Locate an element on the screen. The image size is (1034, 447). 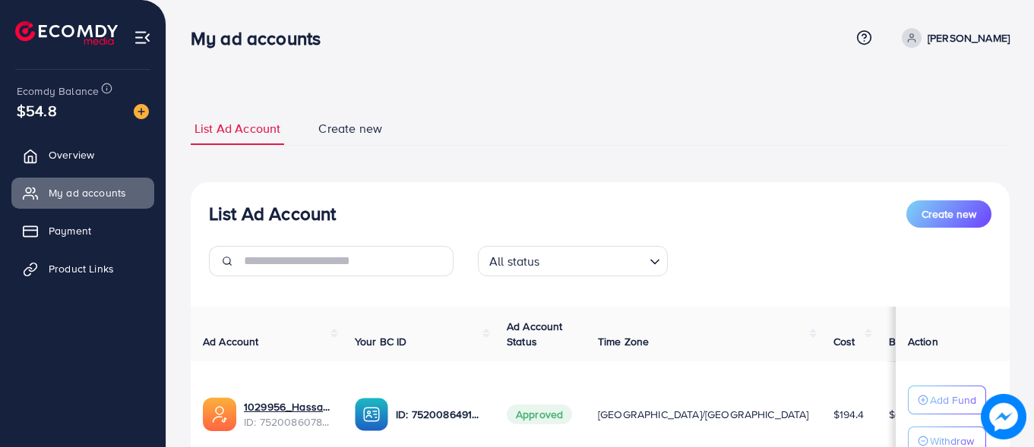
span: ID: 7520086078024515591 is located at coordinates (287, 422).